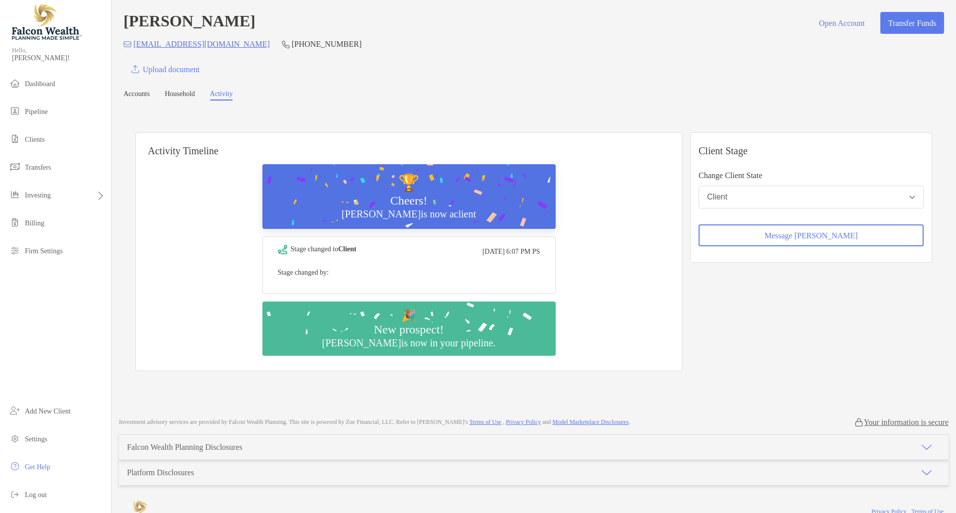  I want to click on span: Transfers, so click(38, 167).